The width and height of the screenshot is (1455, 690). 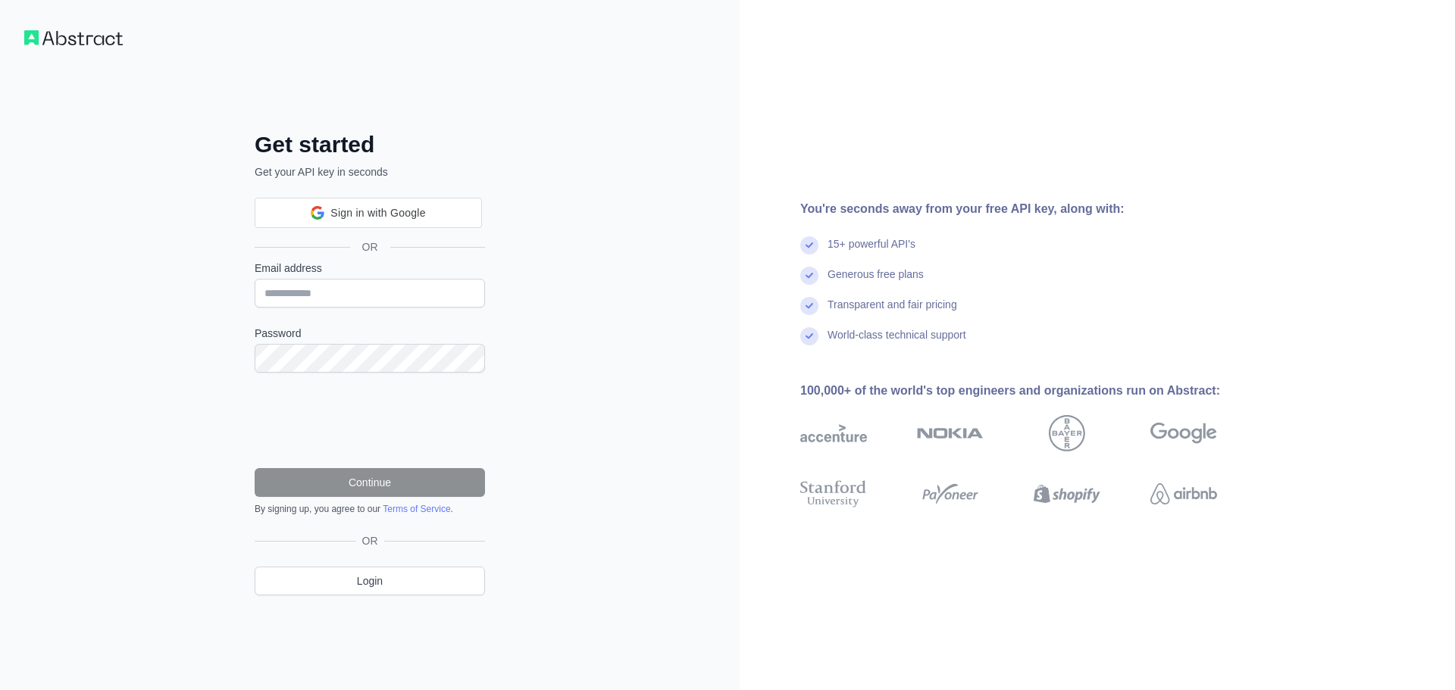 I want to click on div: 100,000+ of the world's top engineers and organizations run on Abstract:, so click(x=1033, y=391).